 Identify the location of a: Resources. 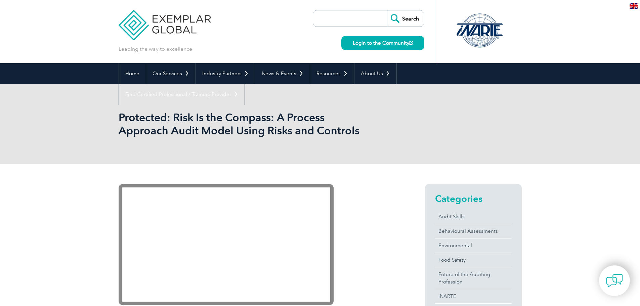
(332, 74).